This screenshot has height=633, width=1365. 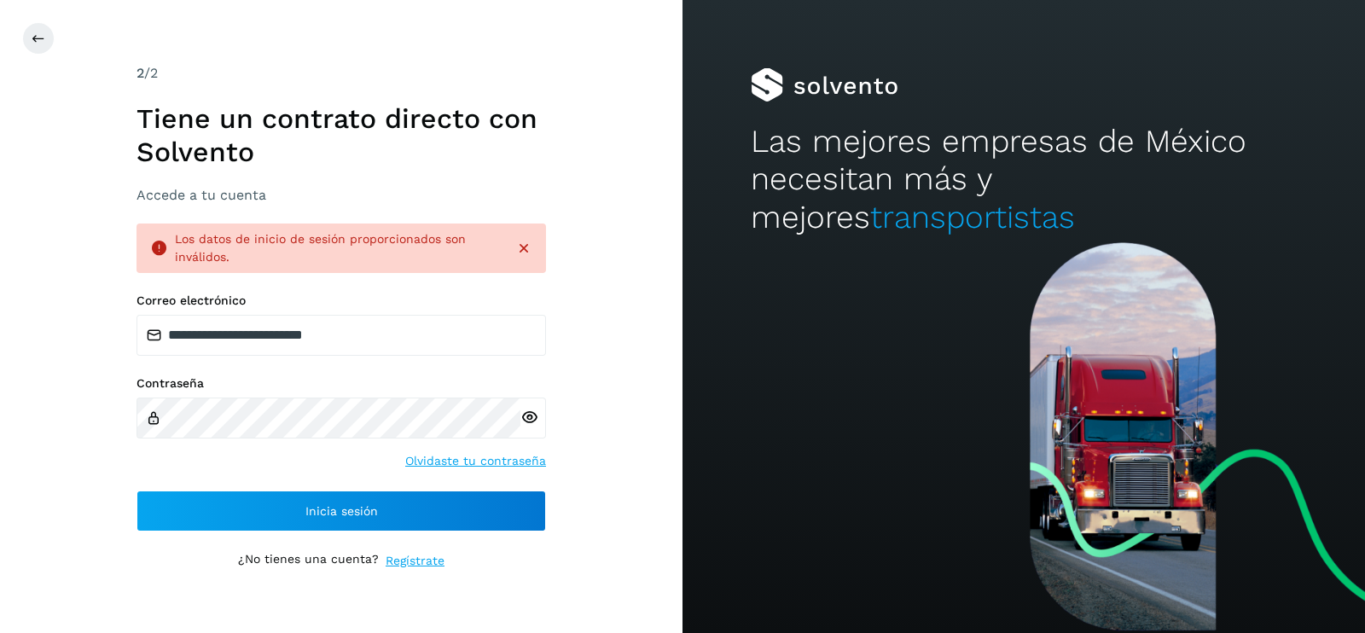 I want to click on span: Inicia sesión, so click(x=341, y=511).